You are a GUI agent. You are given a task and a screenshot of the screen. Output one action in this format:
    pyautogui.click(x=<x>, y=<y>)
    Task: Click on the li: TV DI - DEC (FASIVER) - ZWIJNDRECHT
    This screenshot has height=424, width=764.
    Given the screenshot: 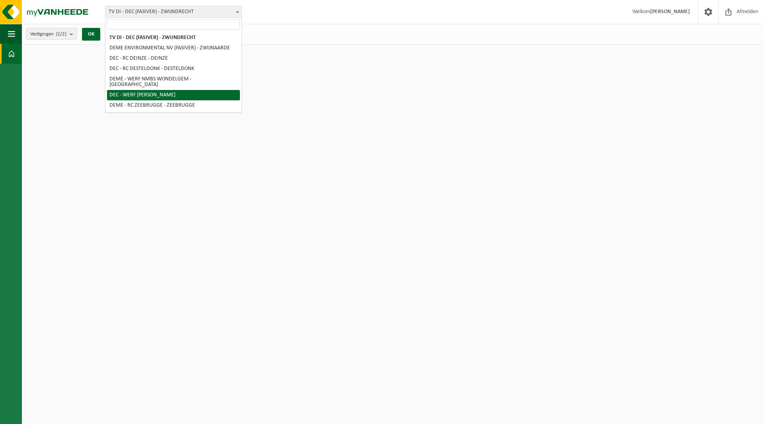 What is the action you would take?
    pyautogui.click(x=173, y=38)
    